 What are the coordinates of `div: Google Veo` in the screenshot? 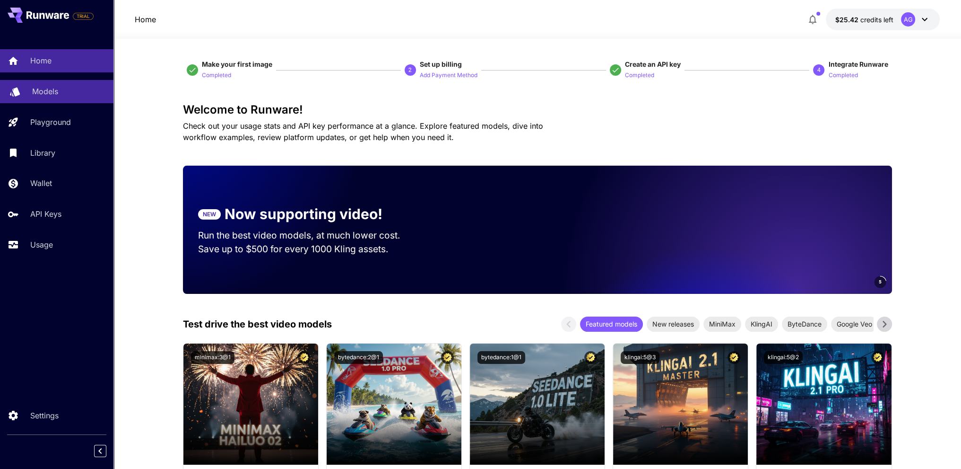 It's located at (854, 324).